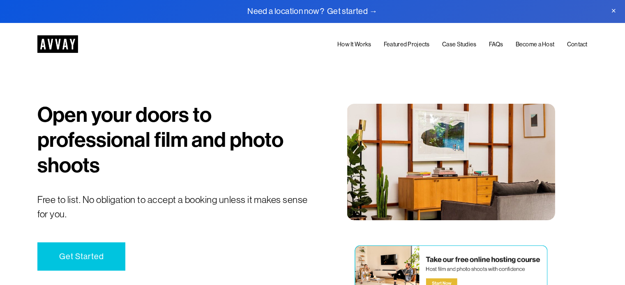  I want to click on a: How It Works, so click(354, 45).